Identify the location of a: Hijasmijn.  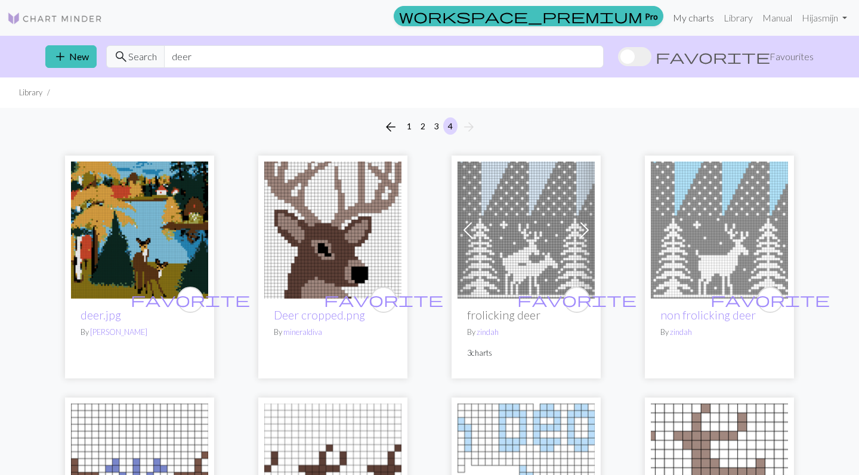
(824, 18).